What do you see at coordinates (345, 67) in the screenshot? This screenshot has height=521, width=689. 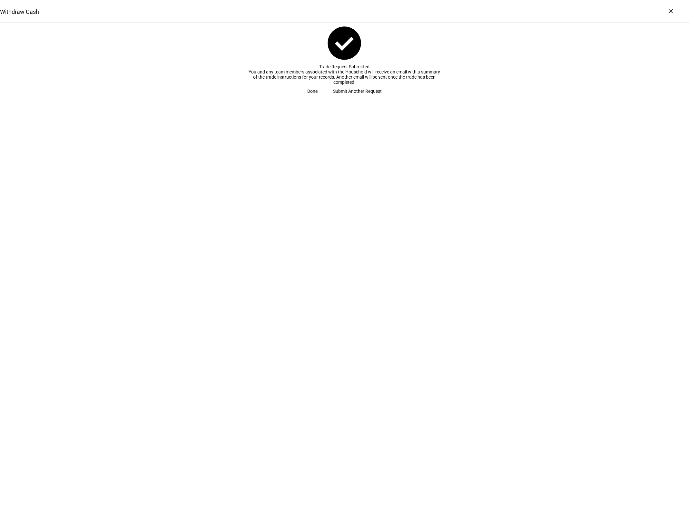 I see `div: Trade Request Submitted` at bounding box center [345, 67].